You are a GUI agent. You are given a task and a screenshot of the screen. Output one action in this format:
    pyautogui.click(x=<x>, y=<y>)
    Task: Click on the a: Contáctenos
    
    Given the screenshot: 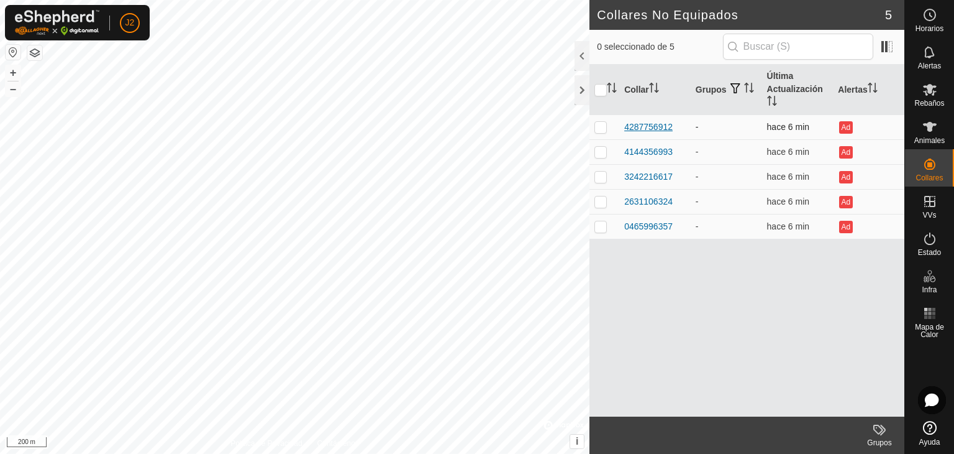 What is the action you would take?
    pyautogui.click(x=338, y=443)
    